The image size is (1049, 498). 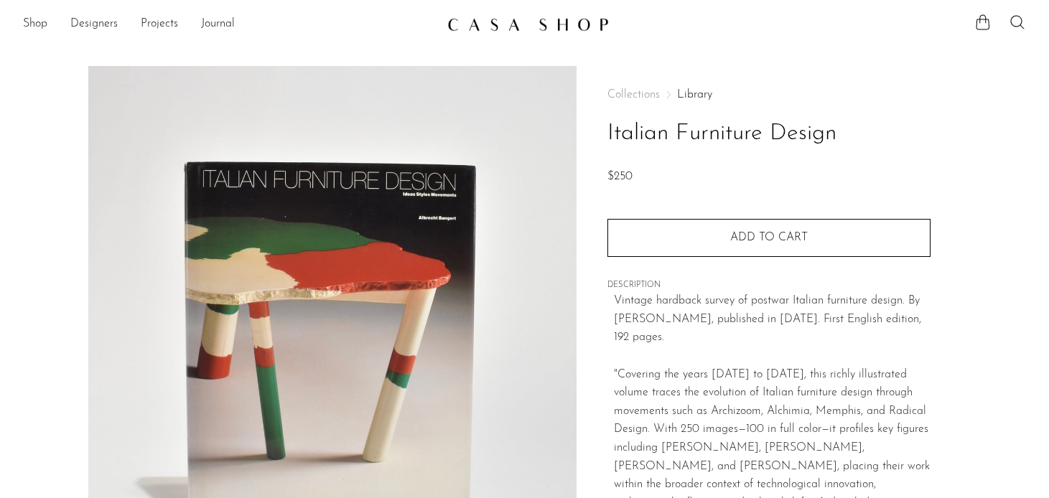 What do you see at coordinates (619, 177) in the screenshot?
I see `span: $250` at bounding box center [619, 177].